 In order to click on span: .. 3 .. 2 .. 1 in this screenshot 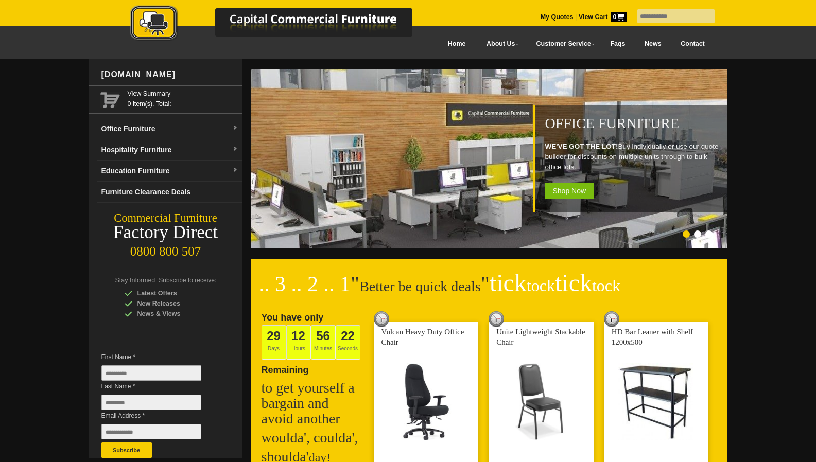, I will do `click(305, 284)`.